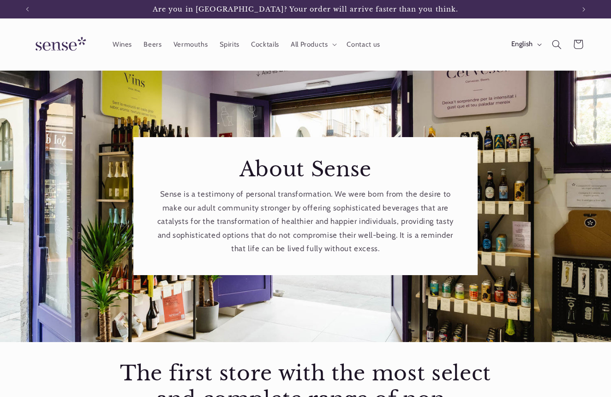 This screenshot has height=397, width=611. Describe the element at coordinates (191, 44) in the screenshot. I see `span: Vermouths` at that location.